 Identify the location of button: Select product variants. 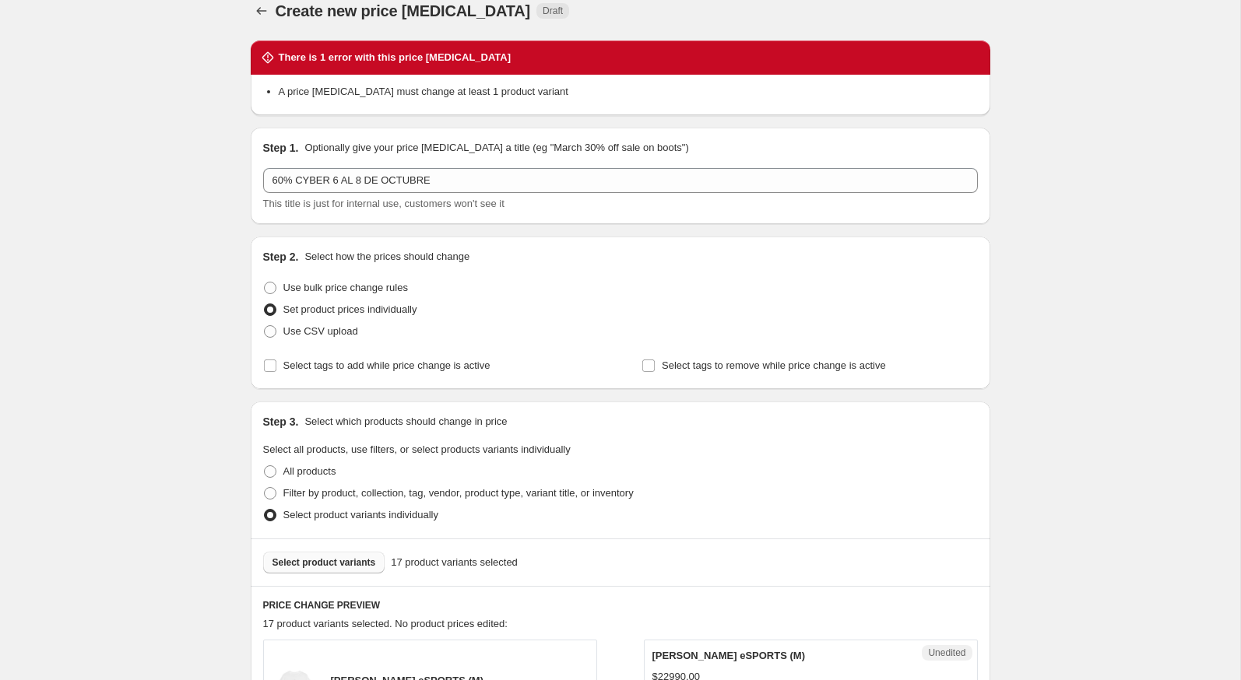
(324, 563).